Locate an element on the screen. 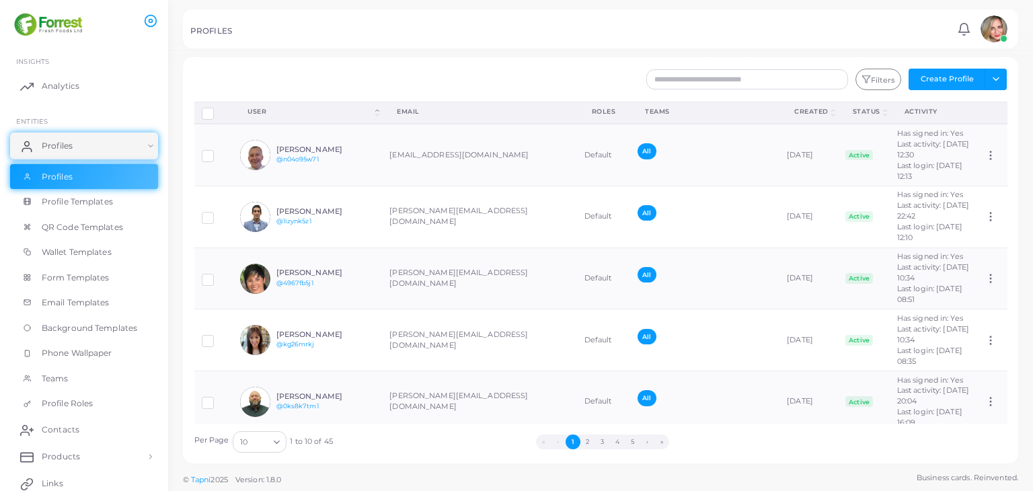  a: Analytics is located at coordinates (84, 86).